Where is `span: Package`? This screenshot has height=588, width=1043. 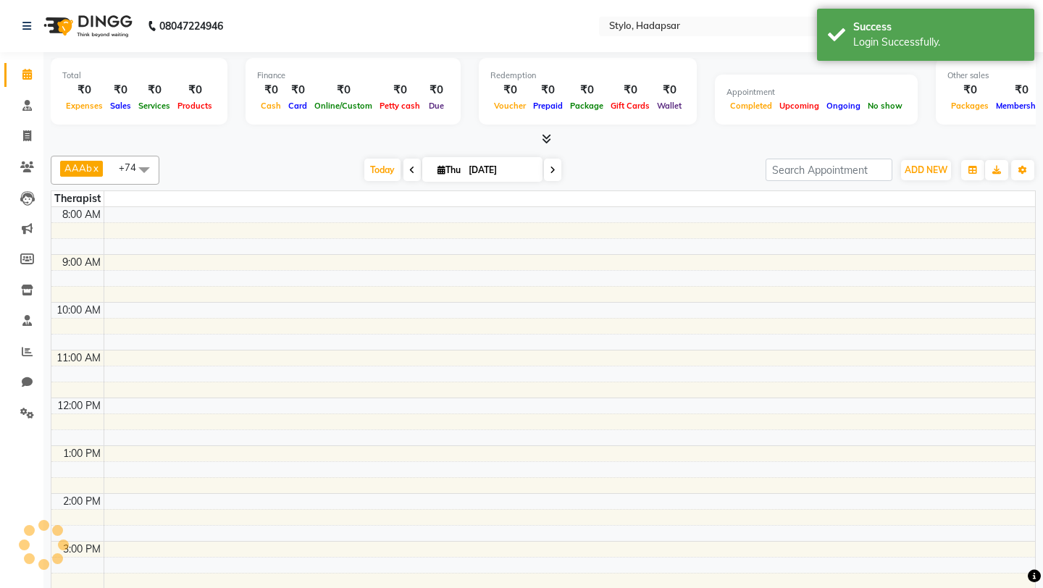
span: Package is located at coordinates (587, 106).